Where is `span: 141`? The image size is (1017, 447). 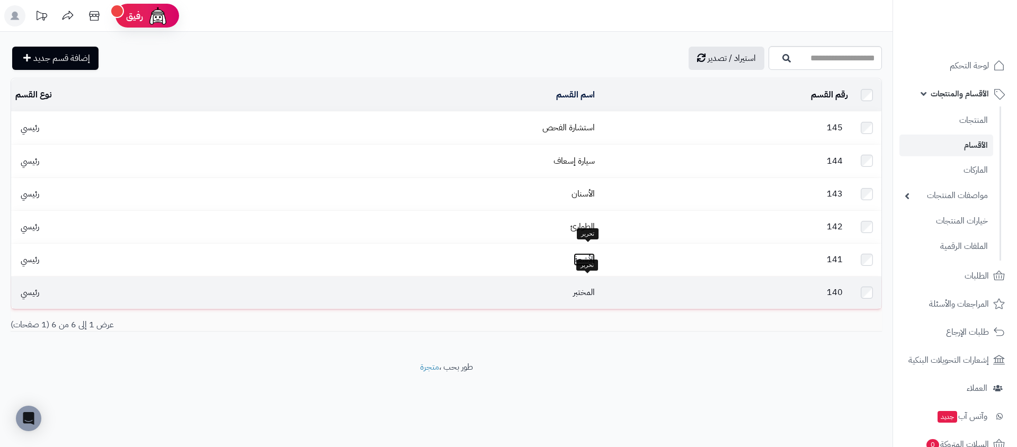
span: 141 is located at coordinates (835, 260).